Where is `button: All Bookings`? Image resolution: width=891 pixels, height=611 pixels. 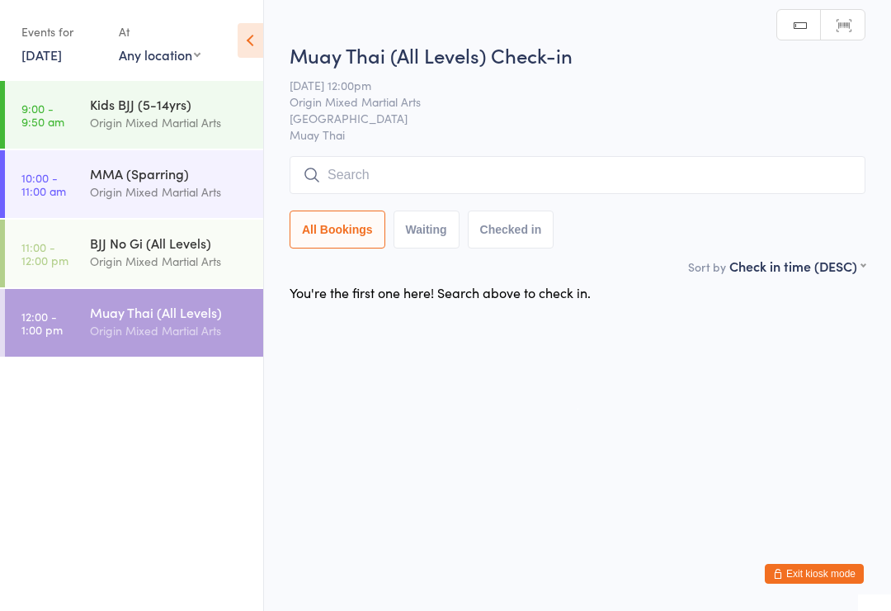 button: All Bookings is located at coordinates (337, 229).